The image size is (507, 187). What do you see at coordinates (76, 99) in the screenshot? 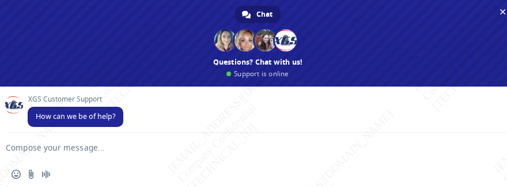
I see `span: XGS Customer Support` at bounding box center [76, 99].